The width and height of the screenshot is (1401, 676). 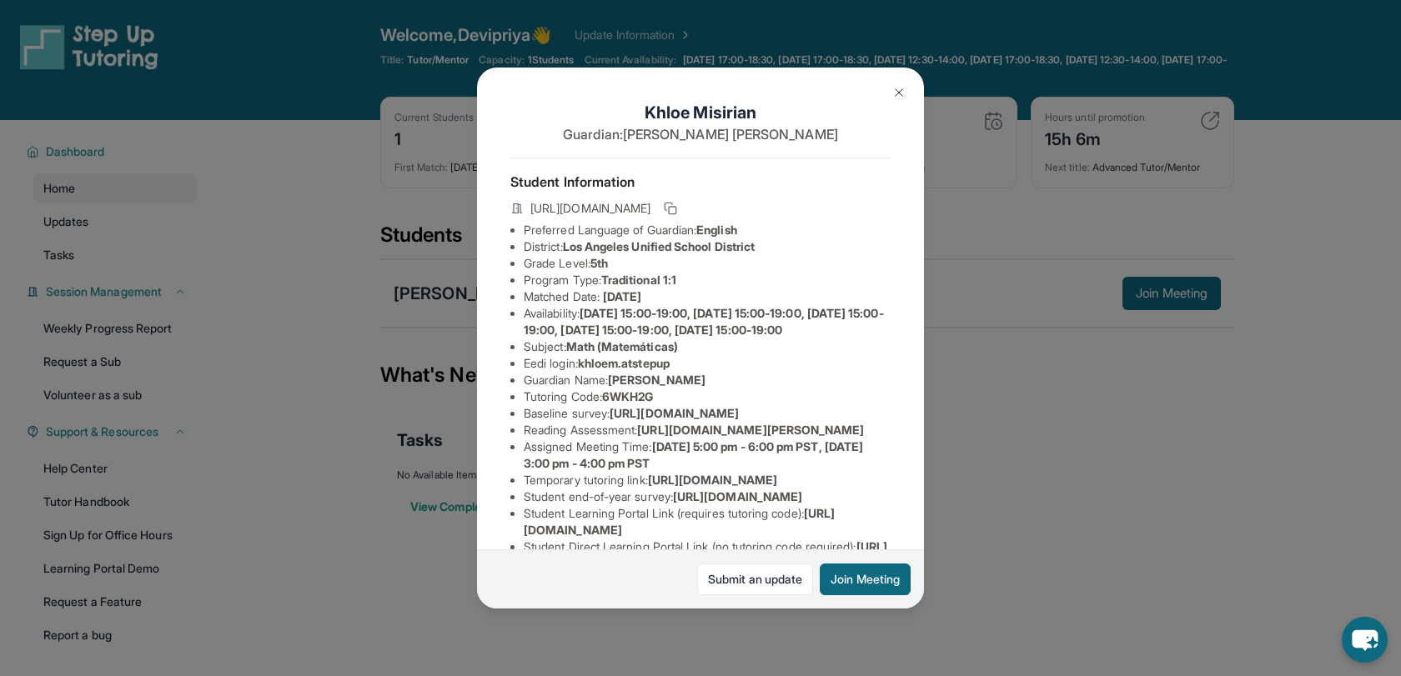 I want to click on li: Student end-of-year survey :, so click(x=707, y=497).